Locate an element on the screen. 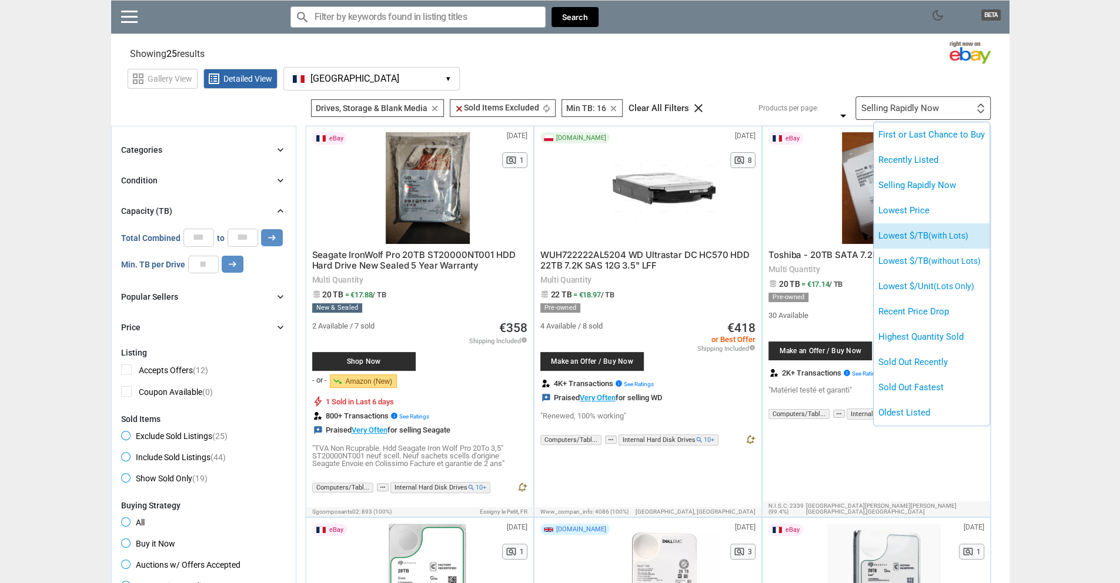  li: Lowest Price is located at coordinates (931, 210).